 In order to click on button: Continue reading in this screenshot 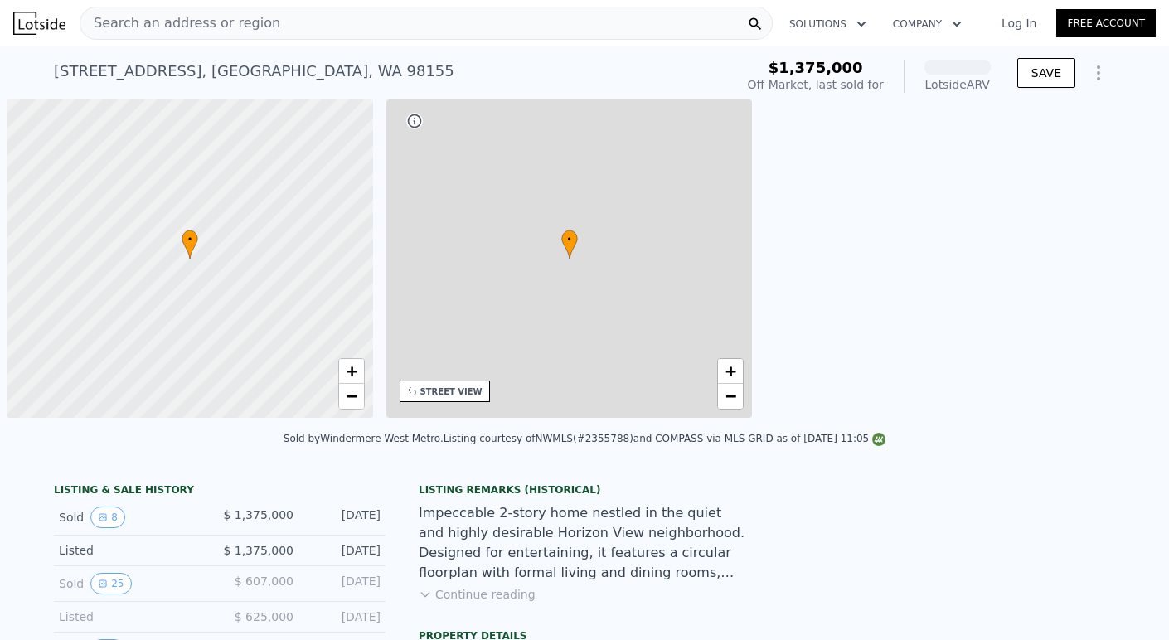, I will do `click(477, 595)`.